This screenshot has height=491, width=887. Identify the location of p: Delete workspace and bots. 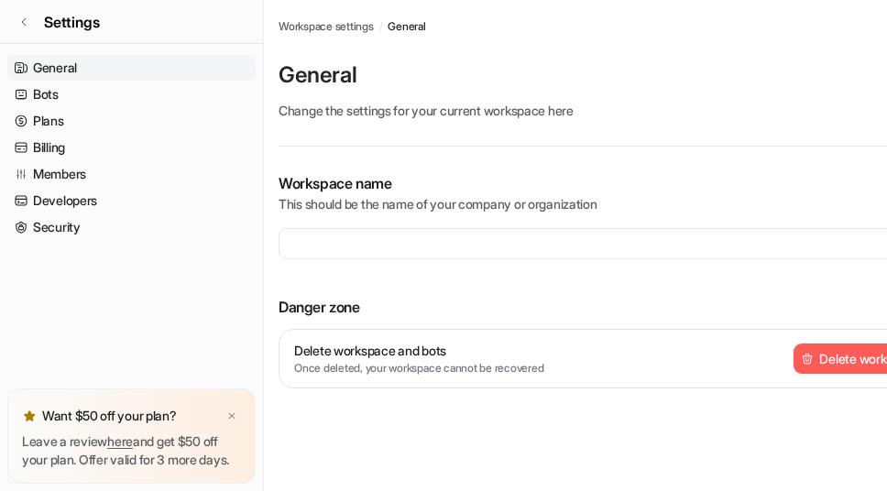
(419, 350).